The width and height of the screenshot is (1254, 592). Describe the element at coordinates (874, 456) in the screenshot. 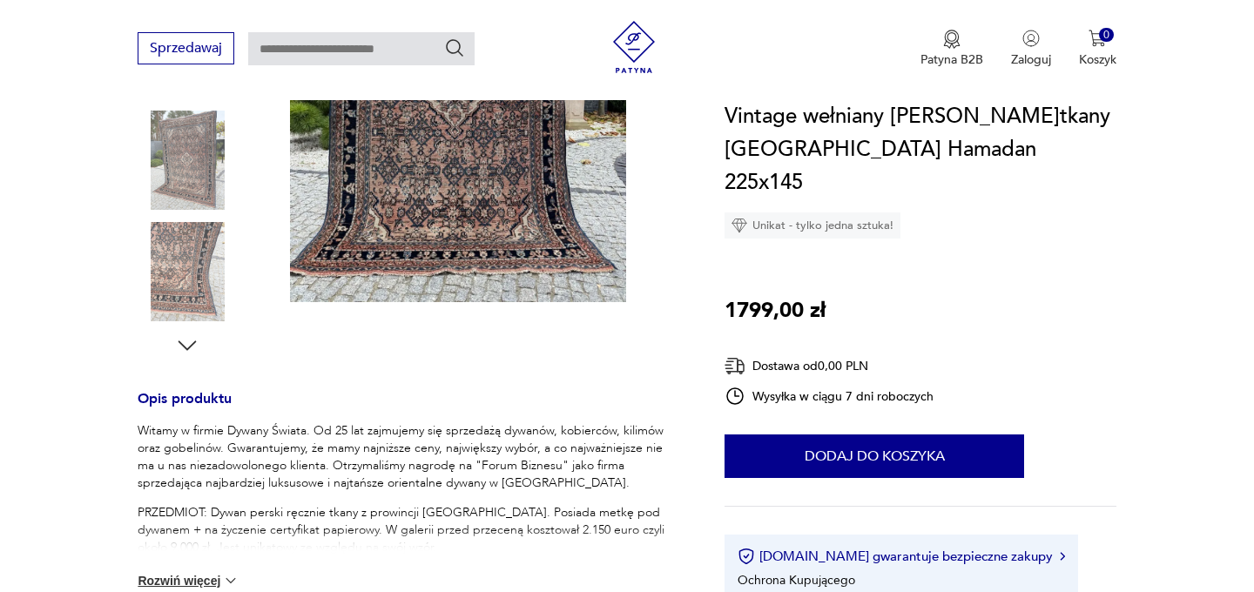

I see `button: Dodaj do koszyka` at that location.